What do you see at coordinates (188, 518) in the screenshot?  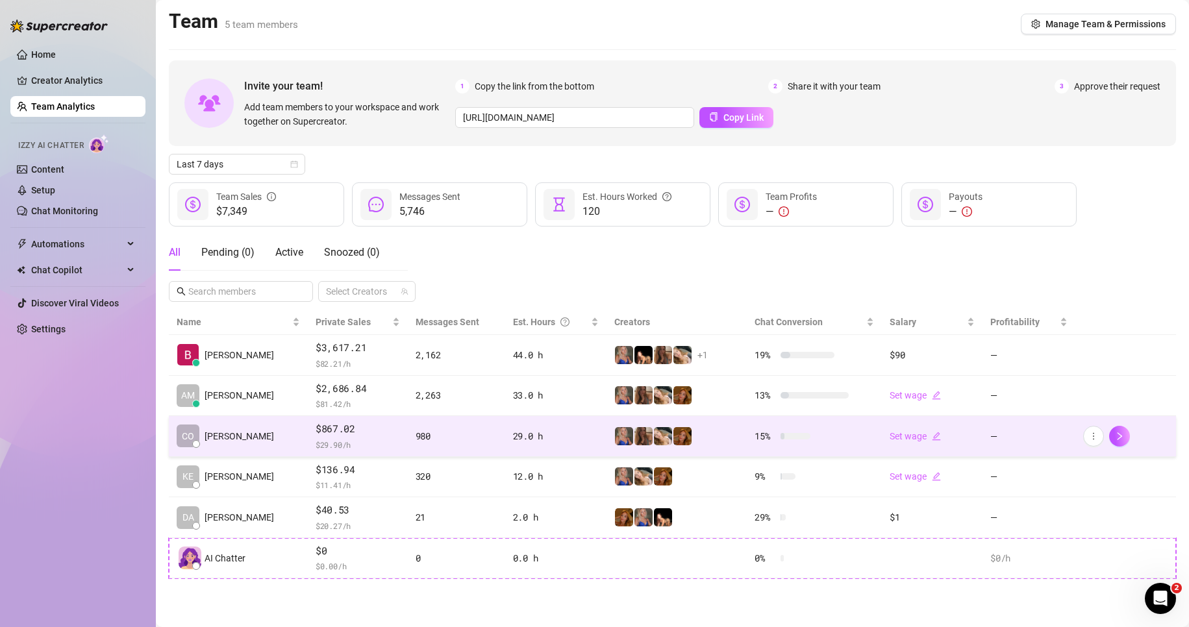 I see `span: DA` at bounding box center [188, 518].